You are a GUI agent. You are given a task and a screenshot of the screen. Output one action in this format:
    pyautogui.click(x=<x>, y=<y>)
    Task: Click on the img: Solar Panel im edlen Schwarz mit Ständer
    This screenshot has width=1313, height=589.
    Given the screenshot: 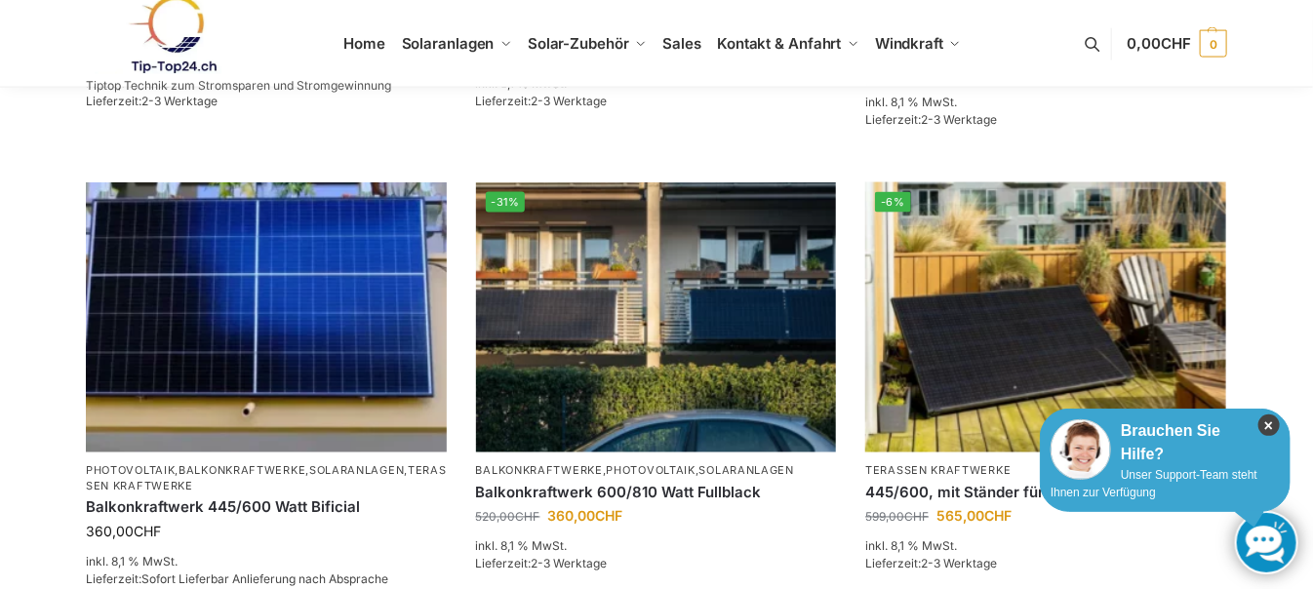 What is the action you would take?
    pyautogui.click(x=1045, y=317)
    